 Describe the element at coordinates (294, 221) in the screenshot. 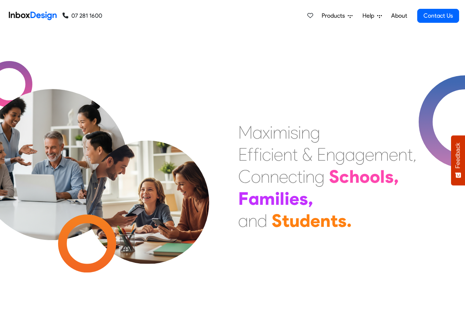

I see `div: u` at that location.